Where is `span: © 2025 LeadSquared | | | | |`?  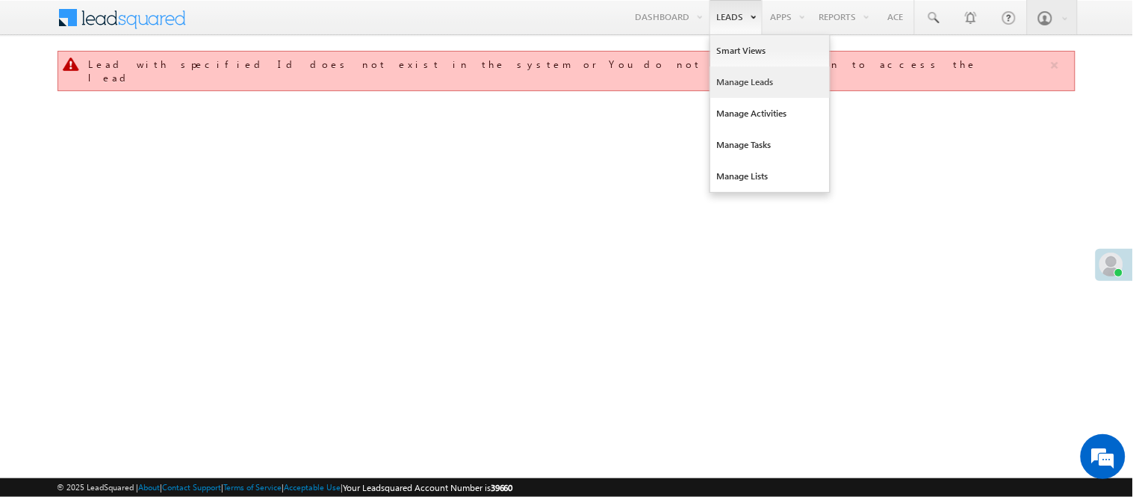 span: © 2025 LeadSquared | | | | | is located at coordinates (284, 487).